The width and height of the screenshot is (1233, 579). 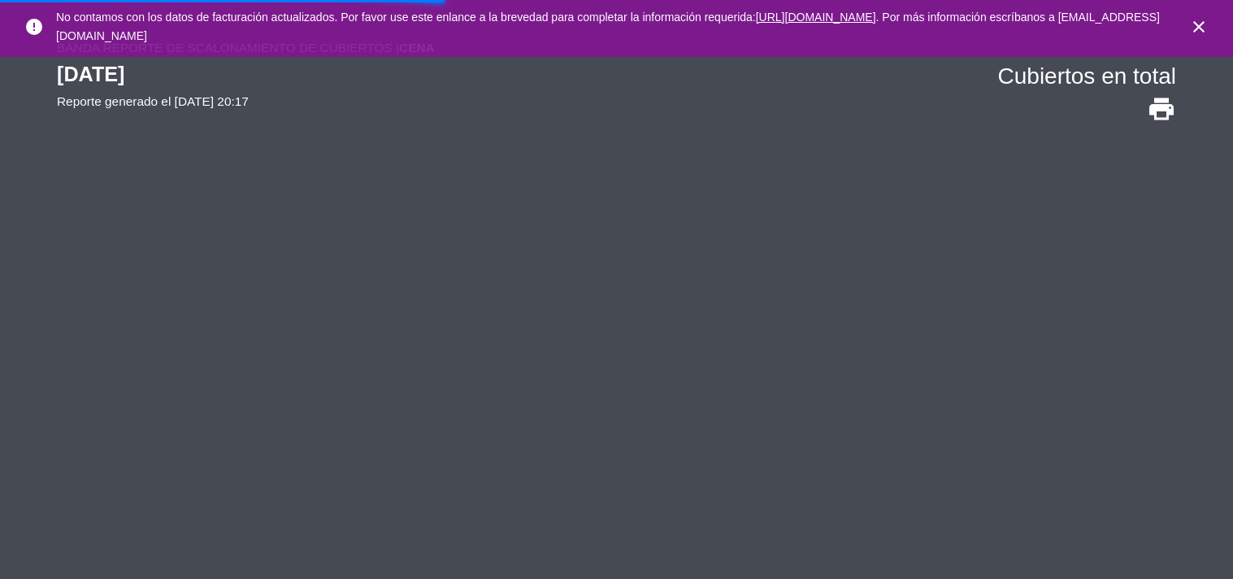 What do you see at coordinates (34, 27) in the screenshot?
I see `i: error` at bounding box center [34, 27].